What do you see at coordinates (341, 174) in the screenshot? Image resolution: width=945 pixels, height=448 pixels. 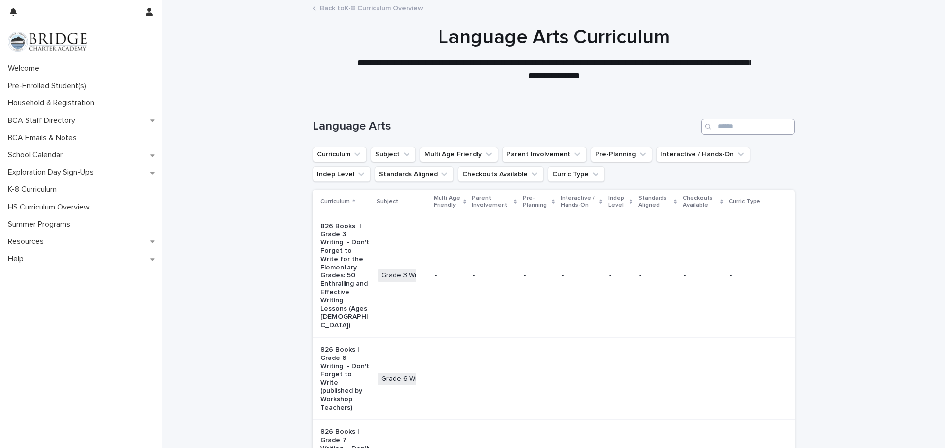 I see `button: Indep Level` at bounding box center [341, 174].